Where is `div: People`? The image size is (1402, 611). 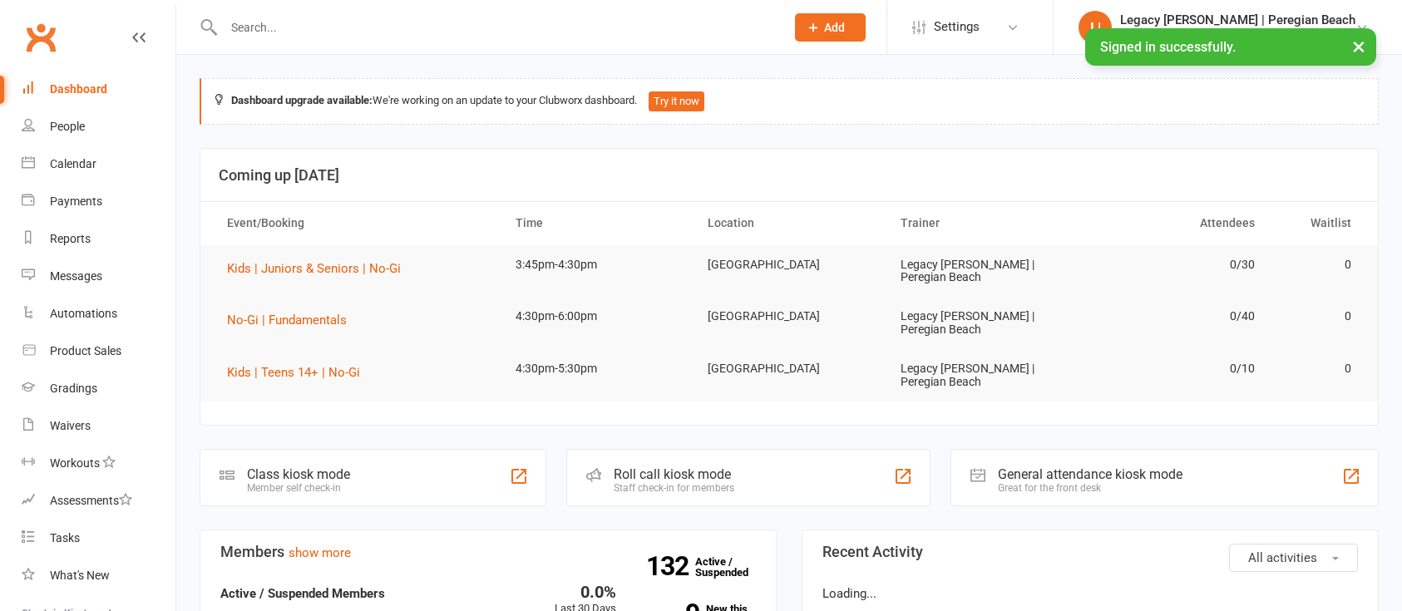
div: People is located at coordinates (67, 126).